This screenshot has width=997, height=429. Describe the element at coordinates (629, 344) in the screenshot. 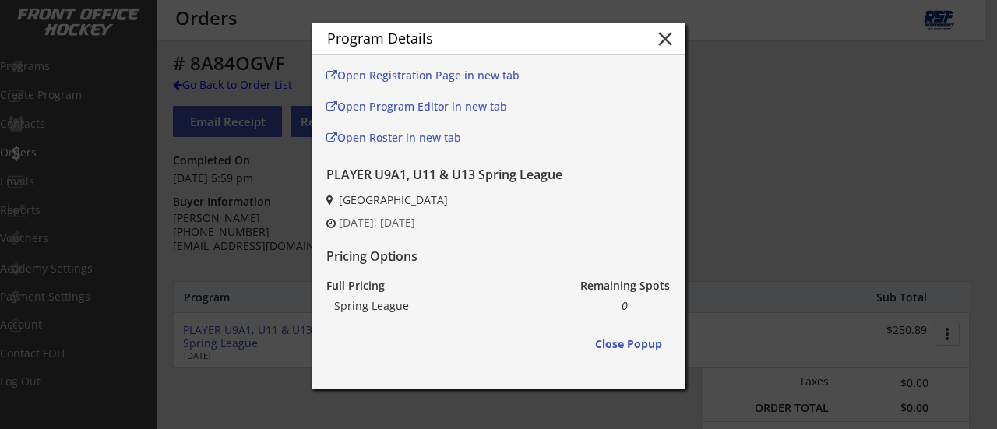

I see `button: Close Popup` at that location.